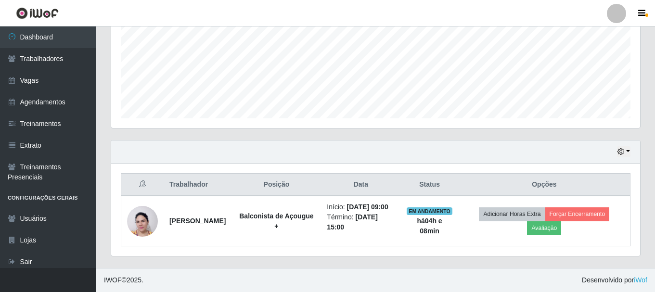 This screenshot has width=655, height=292. What do you see at coordinates (429, 211) in the screenshot?
I see `span: EM ANDAMENTO` at bounding box center [429, 211].